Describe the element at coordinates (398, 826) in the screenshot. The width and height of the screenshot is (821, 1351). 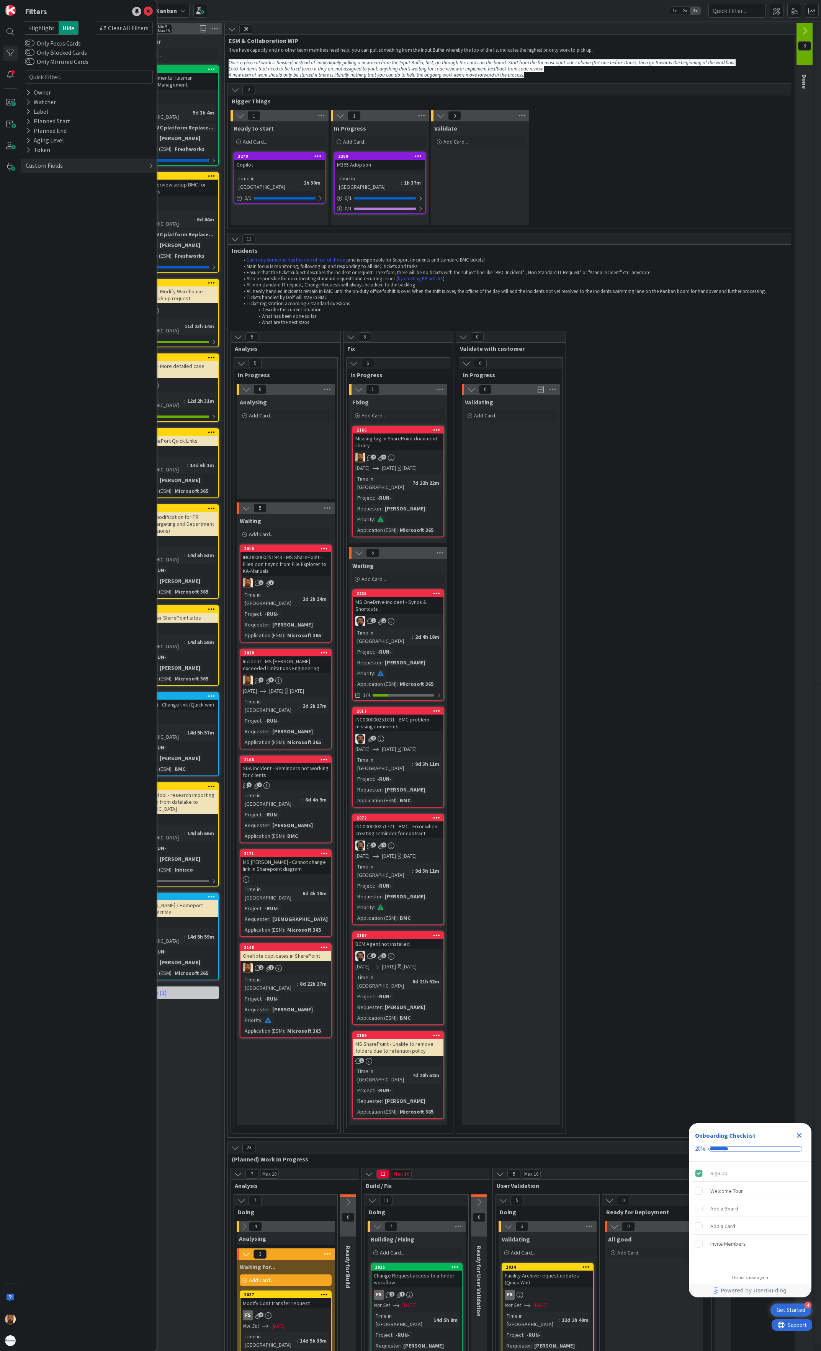
I see `div: 2072INC000000251771 - BMC - Error when creating reminder for contract` at that location.